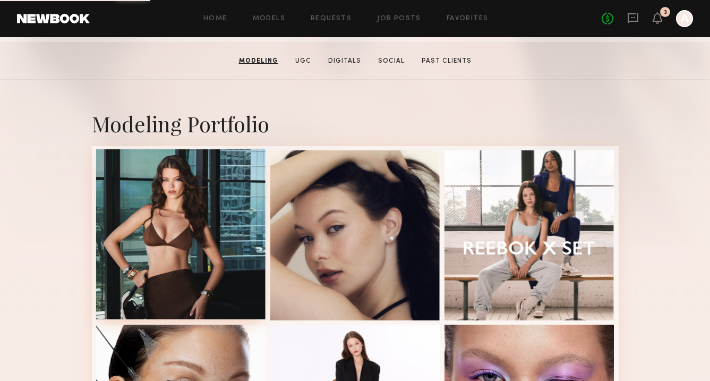  Describe the element at coordinates (303, 61) in the screenshot. I see `a: UGC` at that location.